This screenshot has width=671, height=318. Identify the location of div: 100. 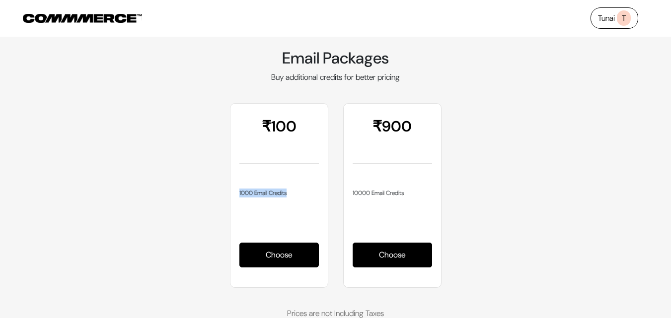
(279, 141).